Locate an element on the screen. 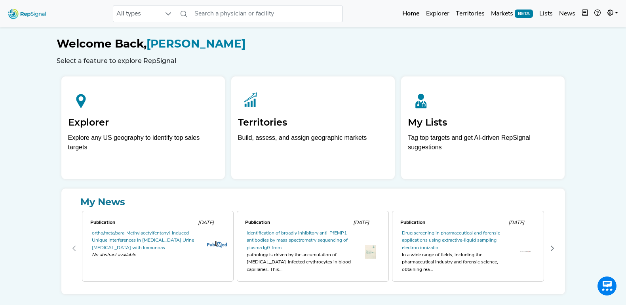 The height and width of the screenshot is (305, 626). a: My News is located at coordinates (313, 202).